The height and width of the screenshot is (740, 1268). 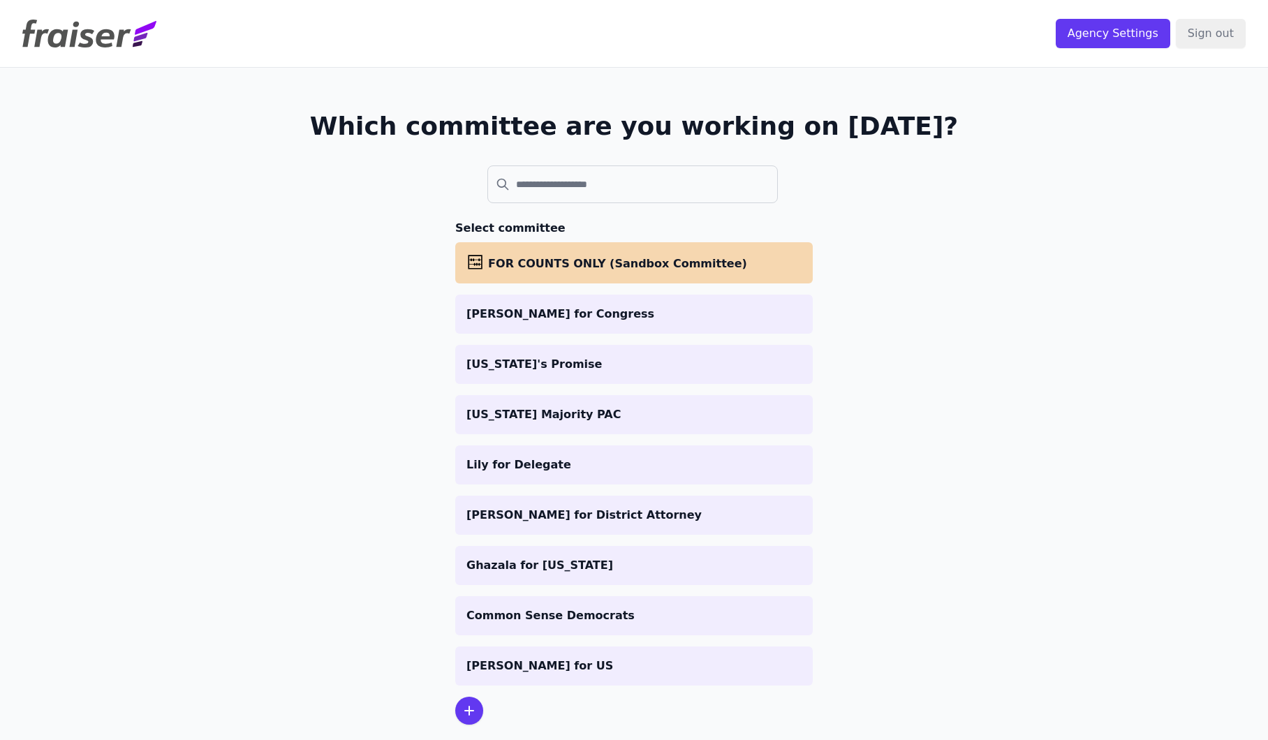 I want to click on img: Fraiser Logo, so click(x=89, y=34).